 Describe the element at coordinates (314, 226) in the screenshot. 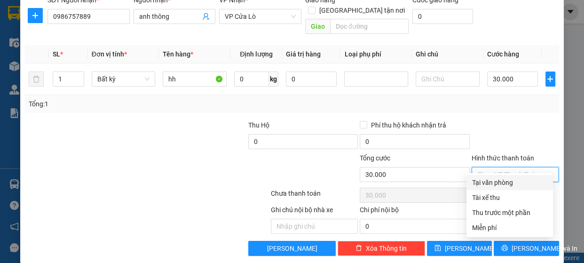

I see `input: Nhập ghi chú` at that location.